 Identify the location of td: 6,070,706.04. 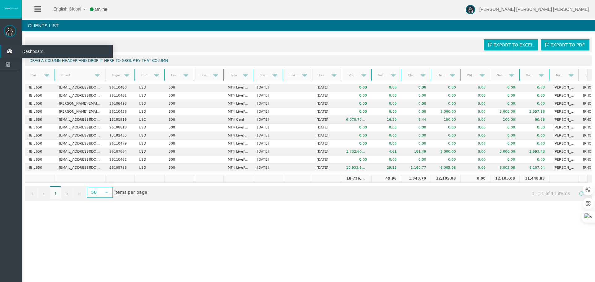
(357, 120).